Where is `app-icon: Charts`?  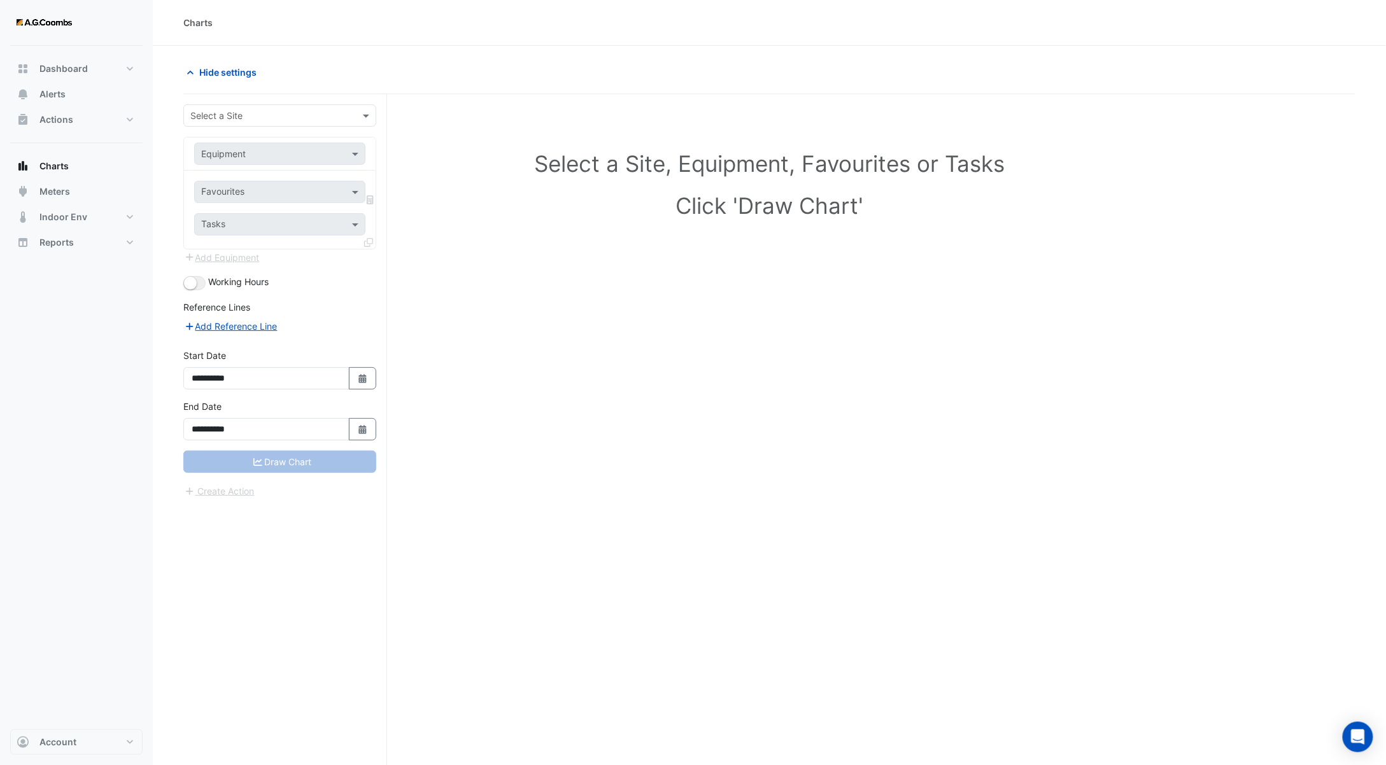 app-icon: Charts is located at coordinates (23, 166).